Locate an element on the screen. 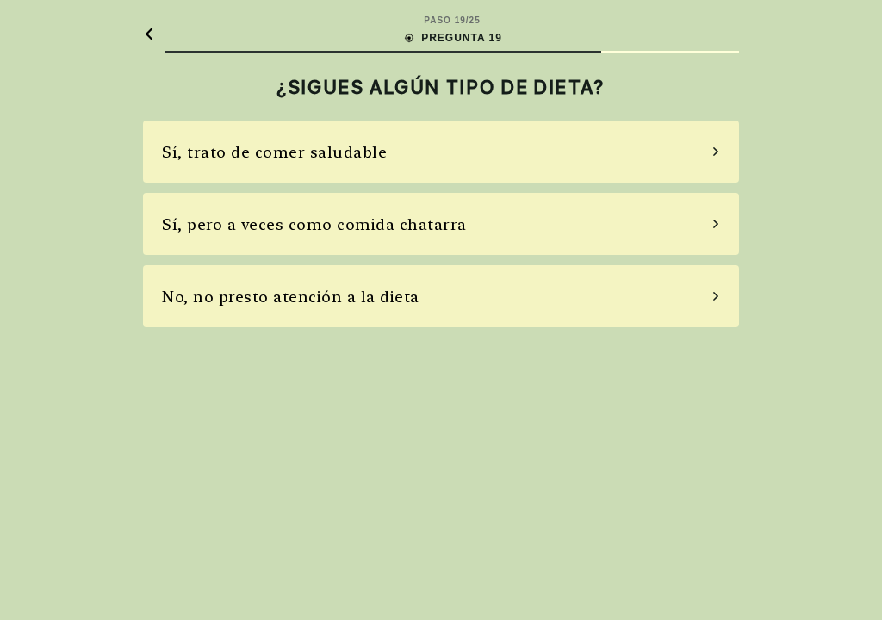 This screenshot has width=882, height=620. div: Sí, pero a veces como comida chatarra is located at coordinates (314, 224).